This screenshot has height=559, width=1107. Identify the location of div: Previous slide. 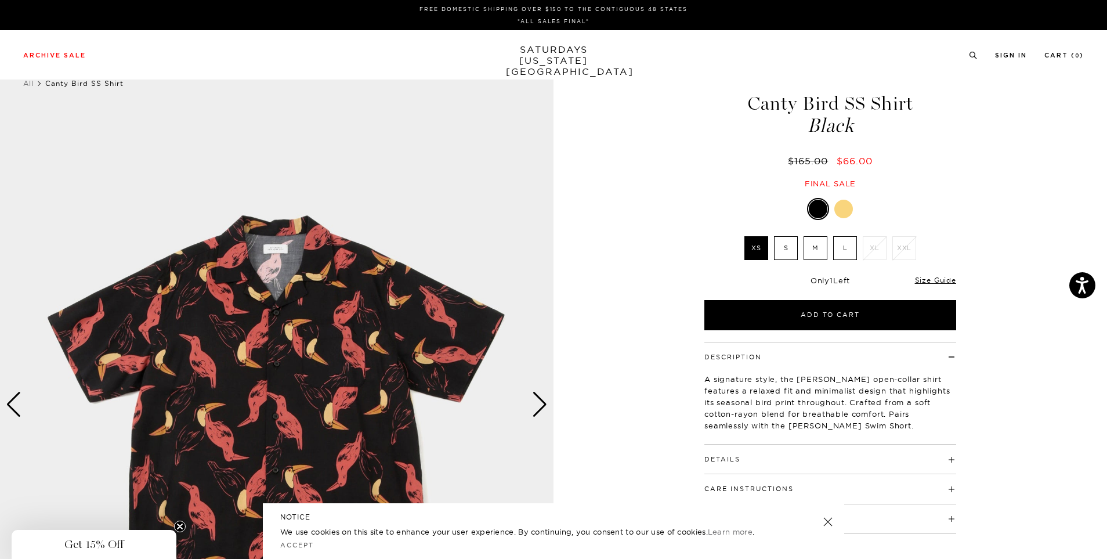
(13, 404).